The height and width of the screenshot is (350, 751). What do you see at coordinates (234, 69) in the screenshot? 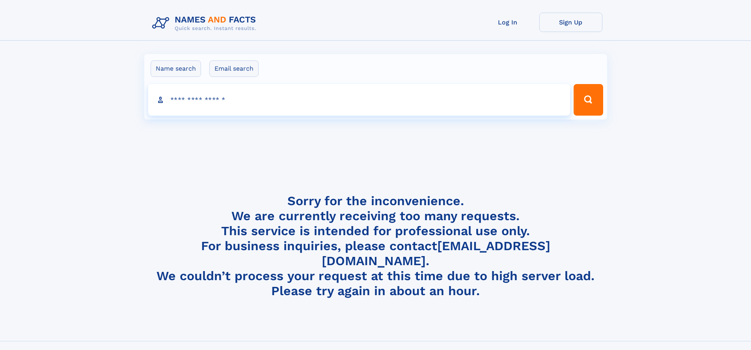
I see `label: Email search` at bounding box center [234, 69].